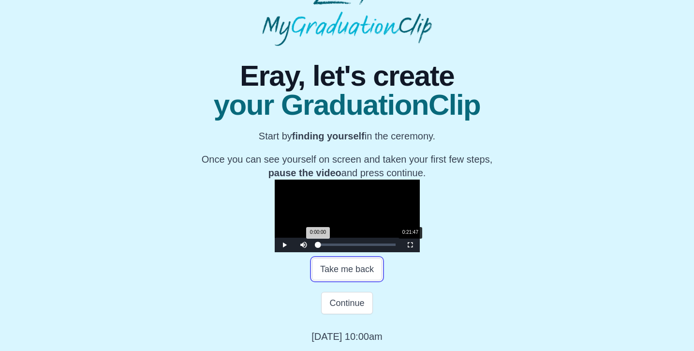 The height and width of the screenshot is (351, 694). I want to click on b: pause the video, so click(305, 173).